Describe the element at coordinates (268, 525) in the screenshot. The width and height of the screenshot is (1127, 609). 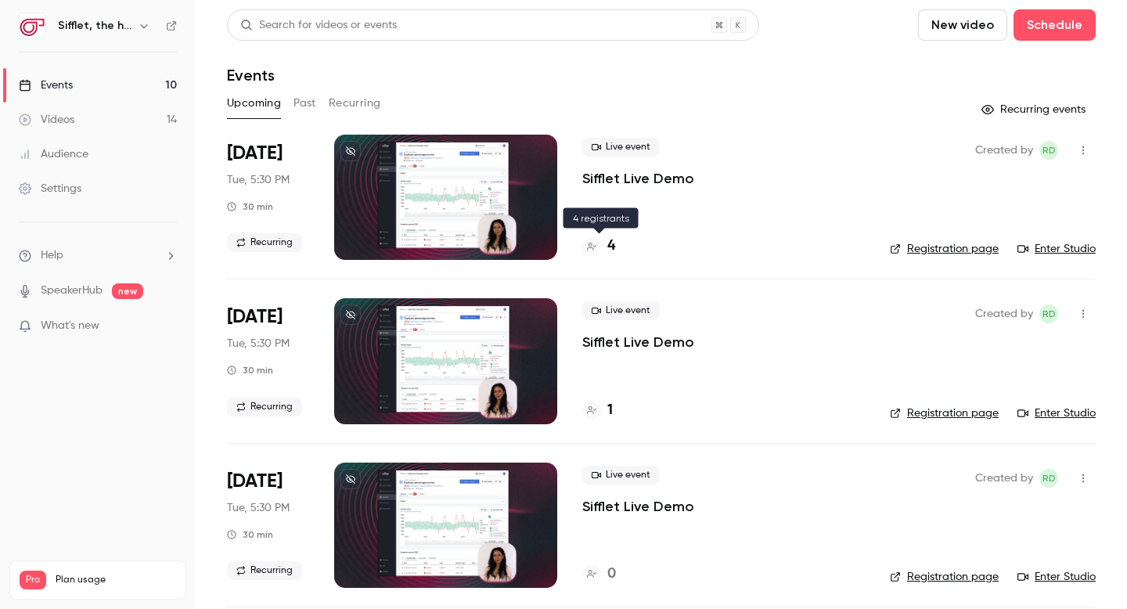
I see `div: Oct 14 Tue, 5:30 PM (Europe/Paris)` at that location.